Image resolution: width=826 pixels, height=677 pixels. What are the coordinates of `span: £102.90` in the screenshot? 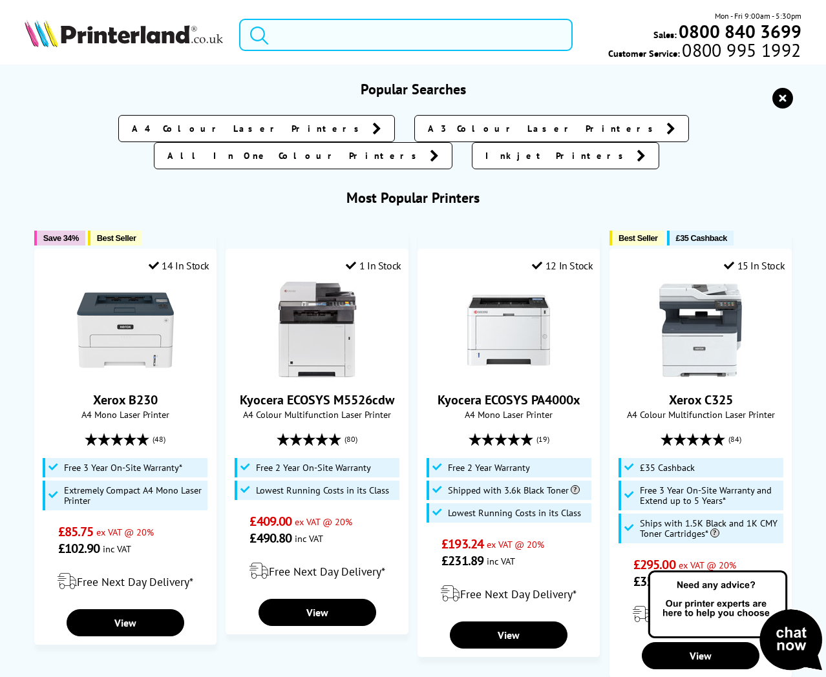 It's located at (79, 549).